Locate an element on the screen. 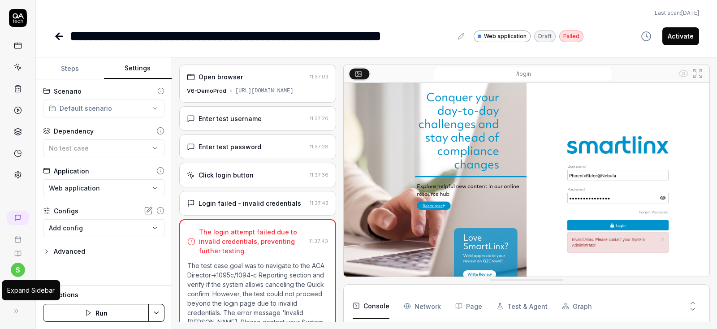  img: Screenshot is located at coordinates (526, 197).